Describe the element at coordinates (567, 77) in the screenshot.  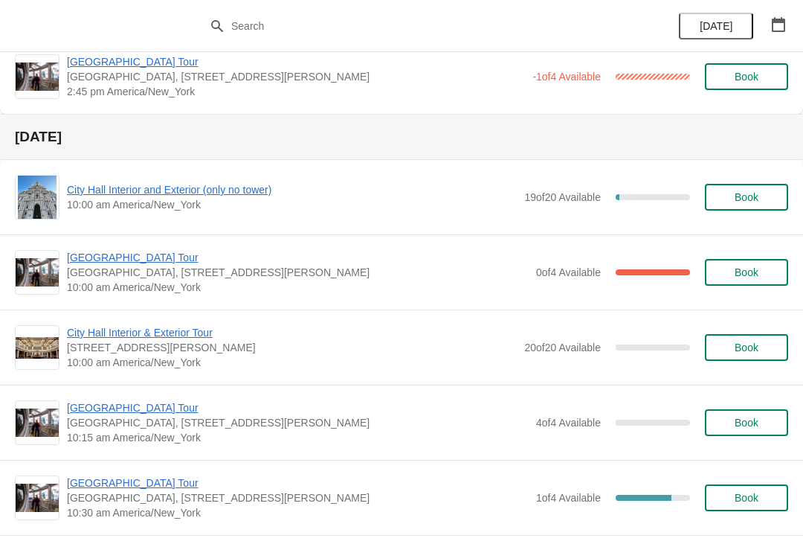
I see `span: -1 of 4 Available` at that location.